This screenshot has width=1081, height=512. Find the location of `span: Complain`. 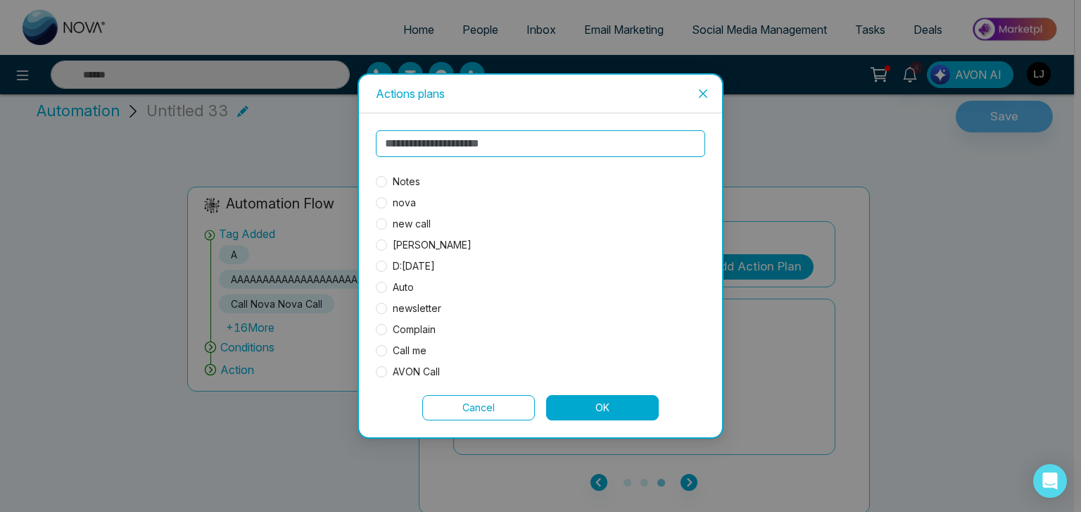

span: Complain is located at coordinates (414, 329).